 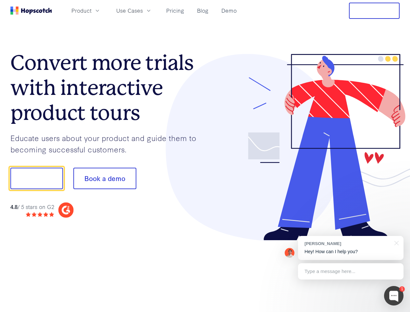 I want to click on span: Use Cases, so click(x=130, y=10).